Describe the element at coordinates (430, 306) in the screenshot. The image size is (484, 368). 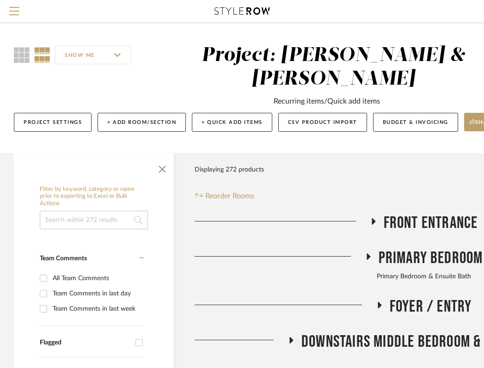
I see `span: Foyer / Entry` at that location.